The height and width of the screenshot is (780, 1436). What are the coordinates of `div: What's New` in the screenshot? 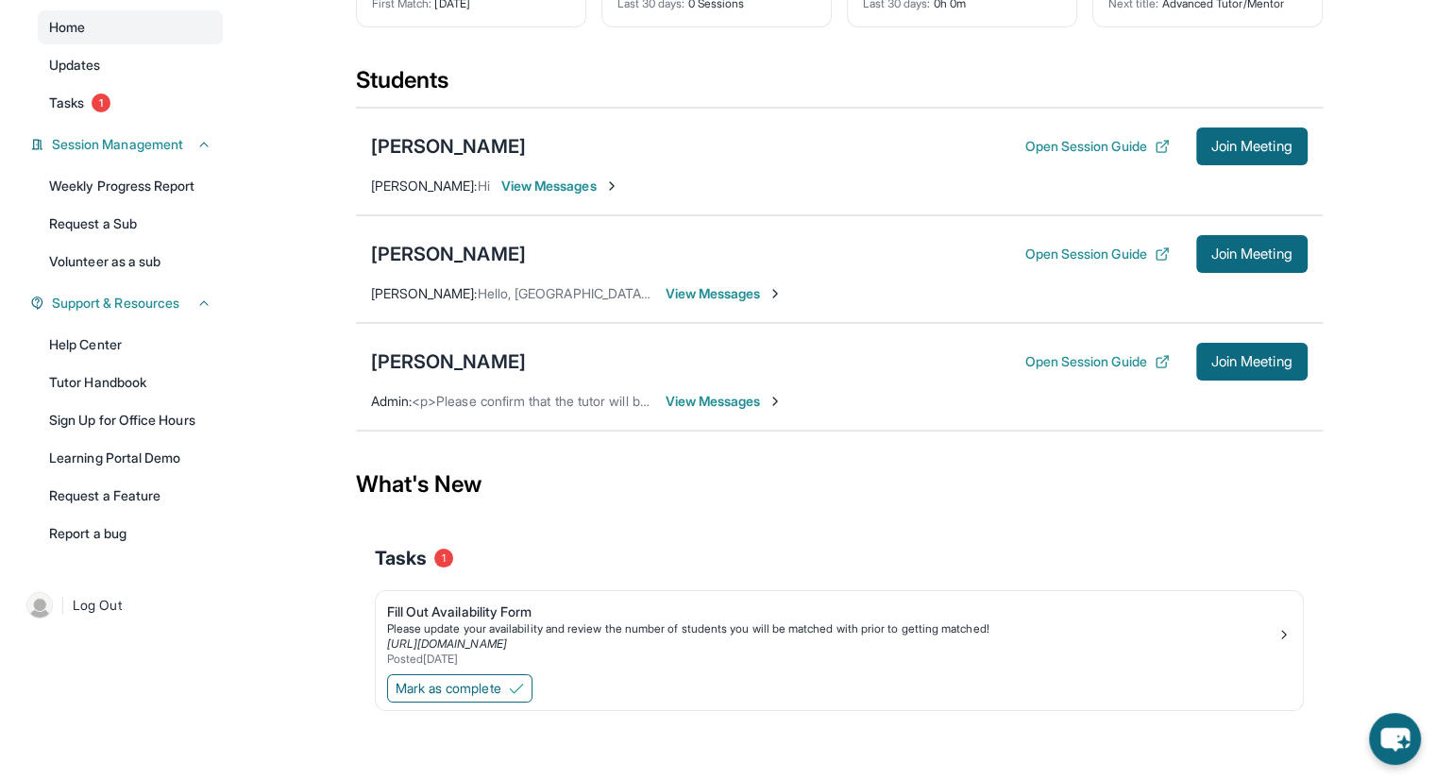 It's located at (839, 484).